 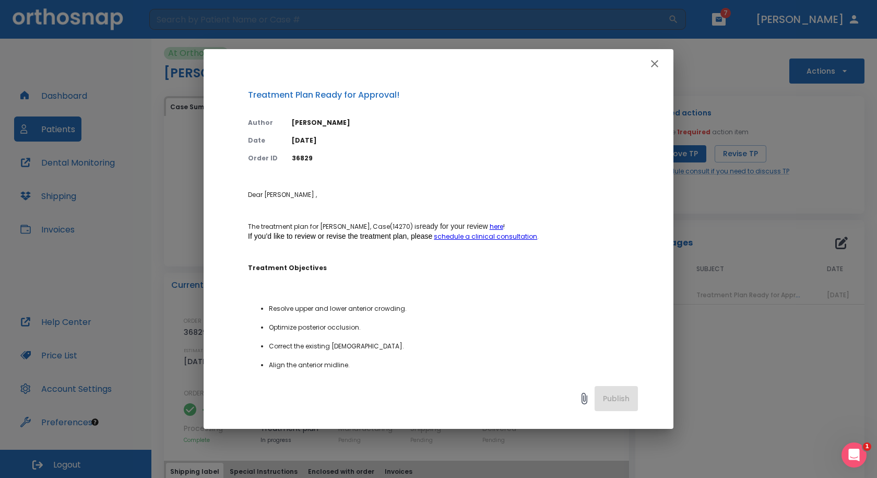 What do you see at coordinates (454, 226) in the screenshot?
I see `span: ready for your review` at bounding box center [454, 226].